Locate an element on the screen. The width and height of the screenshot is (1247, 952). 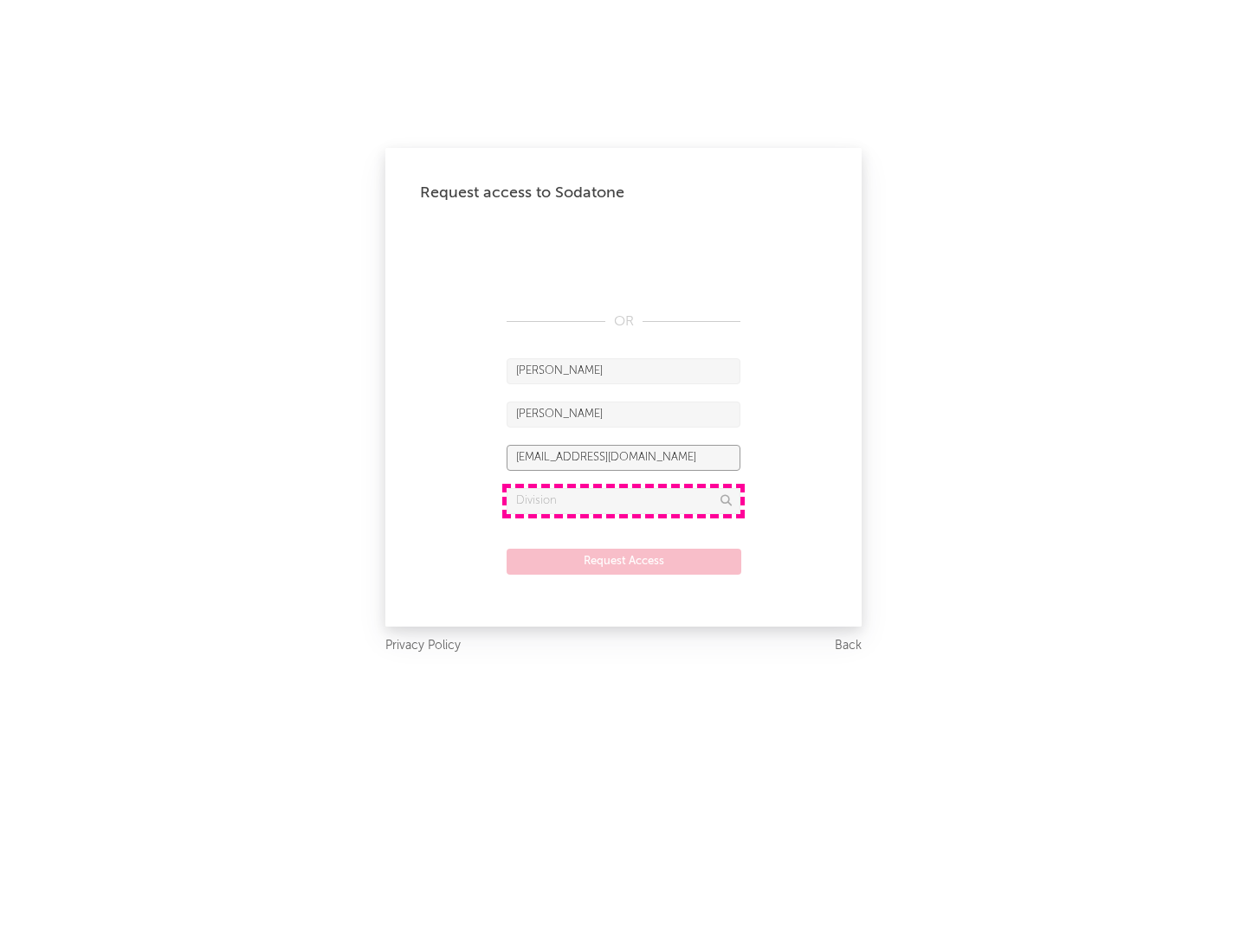
a: Back is located at coordinates (848, 646).